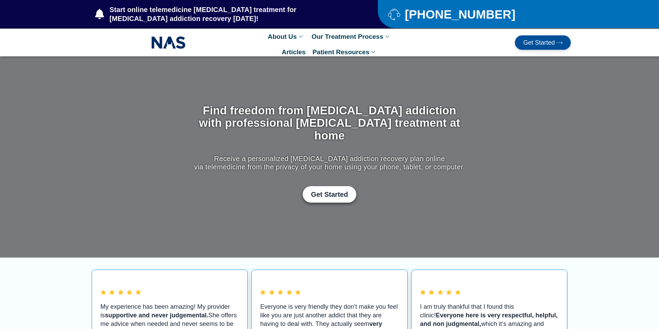 Image resolution: width=659 pixels, height=329 pixels. What do you see at coordinates (344, 52) in the screenshot?
I see `a: Patient Resources` at bounding box center [344, 52].